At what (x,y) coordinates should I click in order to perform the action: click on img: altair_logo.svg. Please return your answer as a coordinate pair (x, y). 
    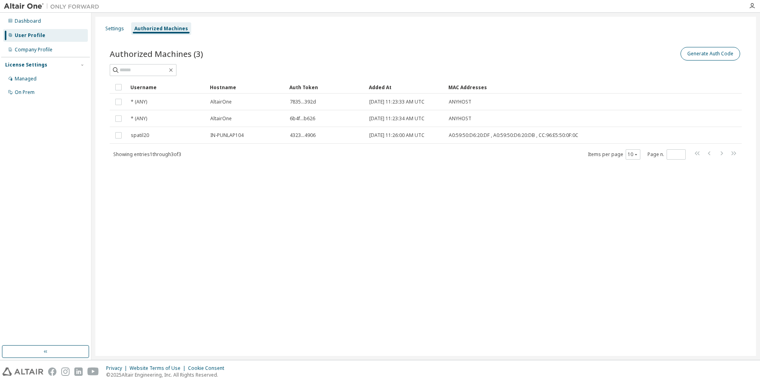
    Looking at the image, I should click on (23, 371).